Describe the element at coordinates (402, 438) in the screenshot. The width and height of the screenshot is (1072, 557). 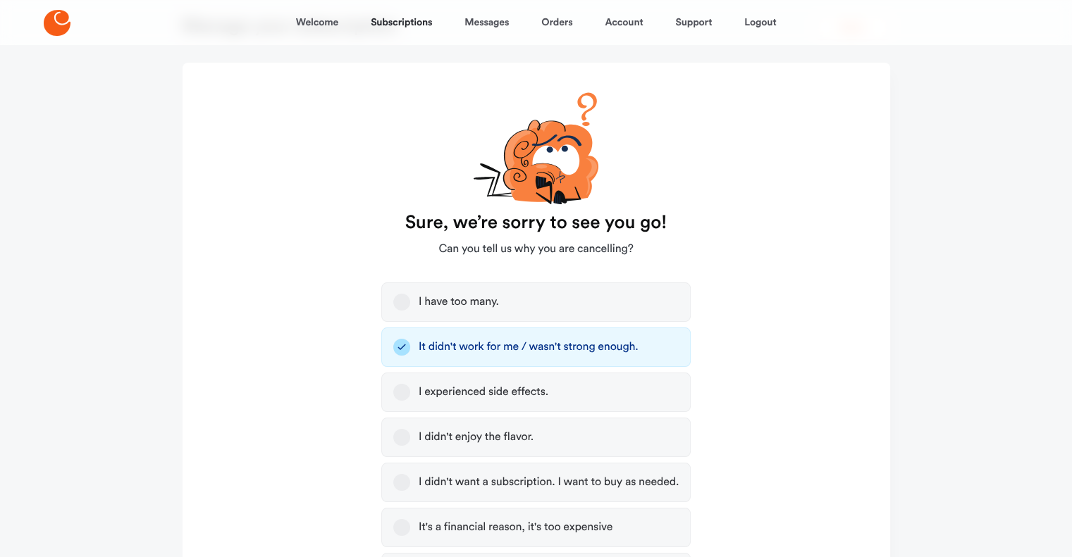
I see `button: I didn't enjoy the flavor.` at that location.